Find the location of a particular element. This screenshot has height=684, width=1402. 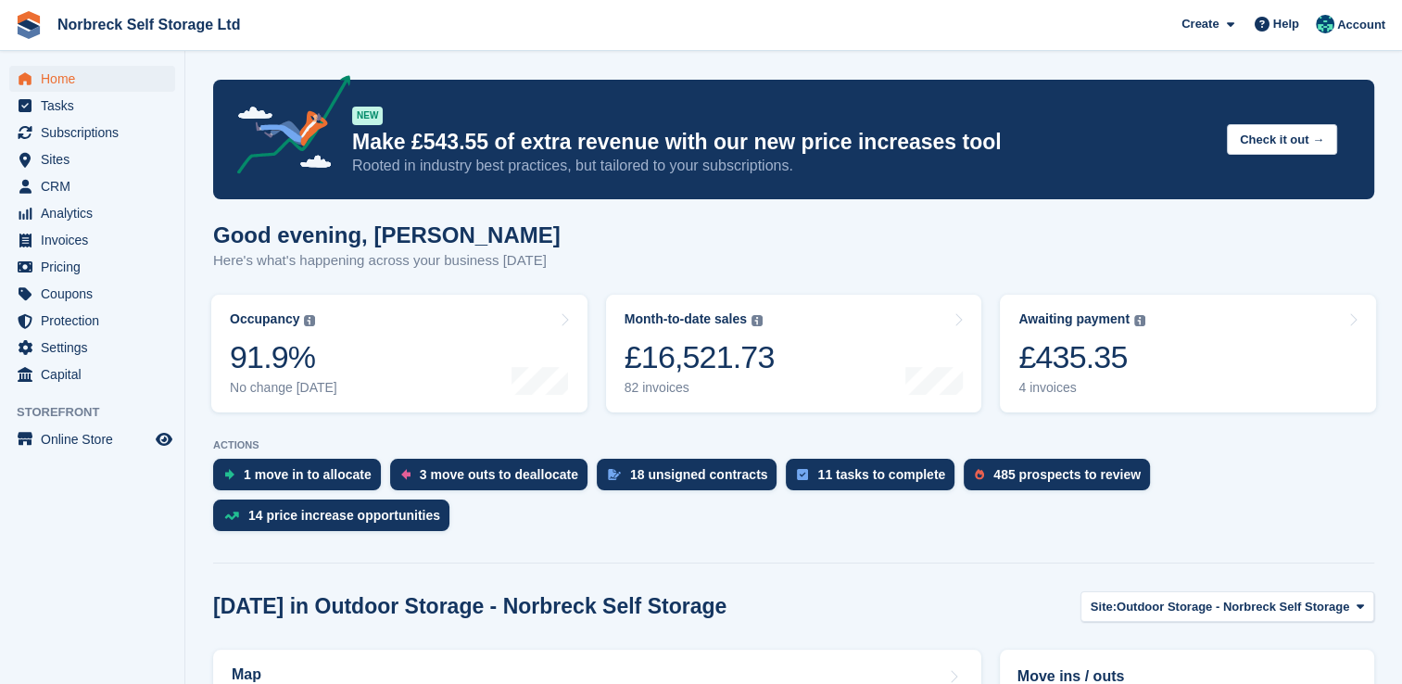

div: £435.35 is located at coordinates (1082, 357).